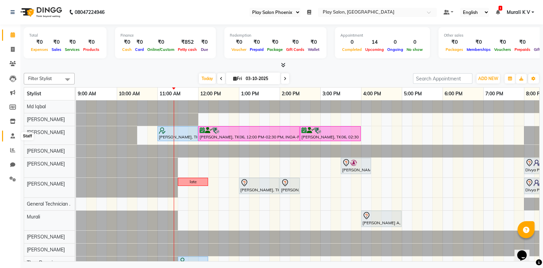 The height and width of the screenshot is (268, 543). What do you see at coordinates (250, 94) in the screenshot?
I see `a: 1:00 PM` at bounding box center [250, 94].